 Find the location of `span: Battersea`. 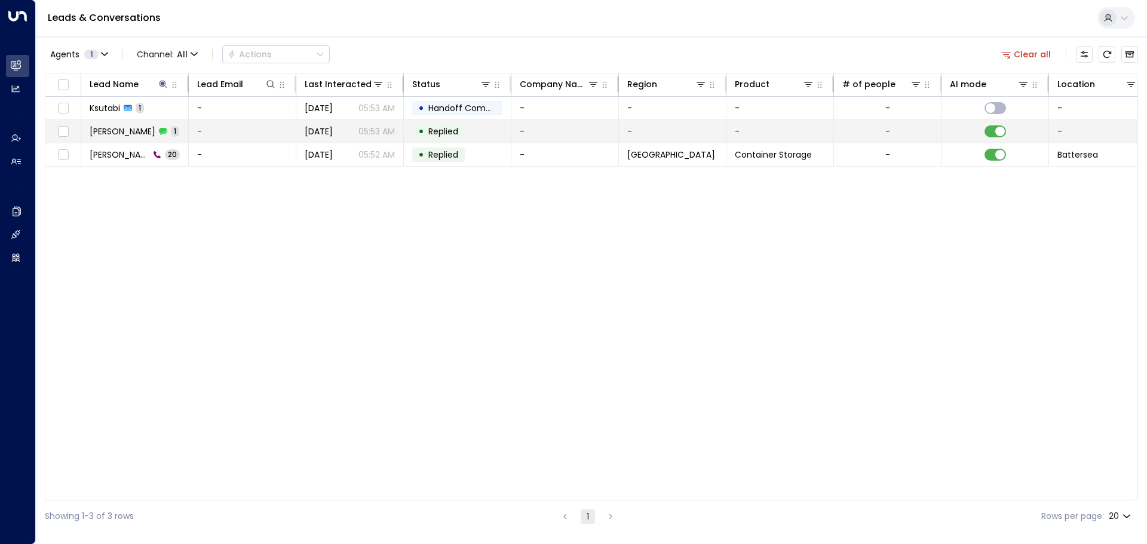

span: Battersea is located at coordinates (1078, 155).